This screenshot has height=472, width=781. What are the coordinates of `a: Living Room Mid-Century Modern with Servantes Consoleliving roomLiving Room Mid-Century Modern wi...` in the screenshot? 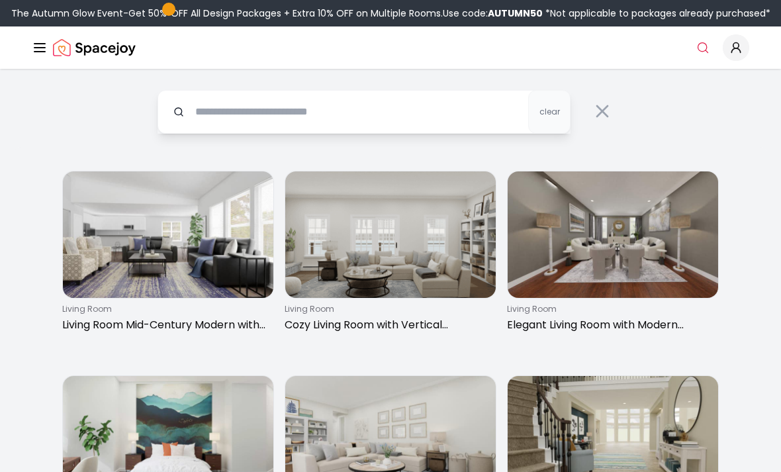 It's located at (168, 254).